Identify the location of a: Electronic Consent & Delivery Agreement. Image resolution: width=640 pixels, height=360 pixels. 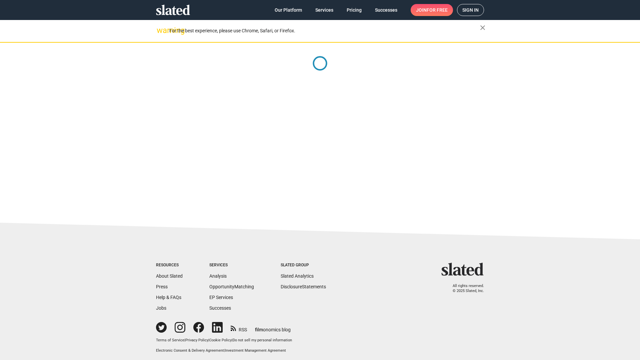
(190, 350).